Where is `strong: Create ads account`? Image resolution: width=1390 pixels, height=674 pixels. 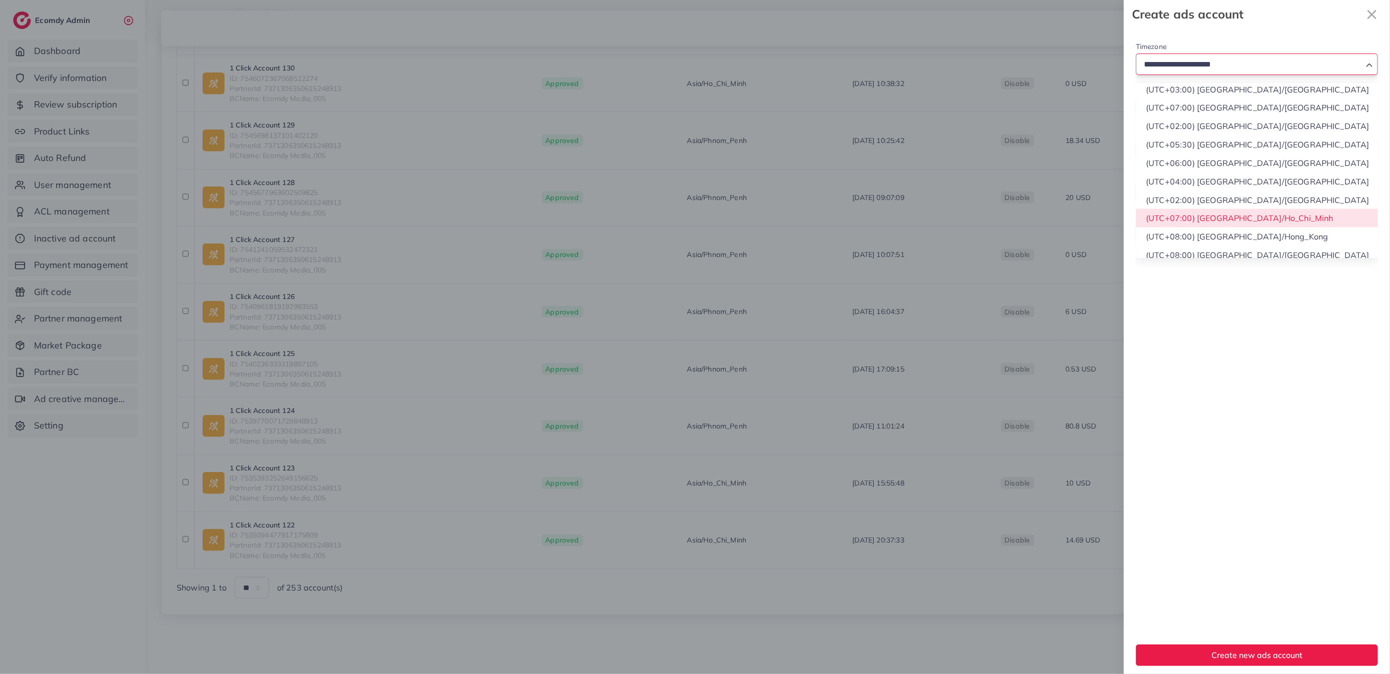
strong: Create ads account is located at coordinates (1247, 14).